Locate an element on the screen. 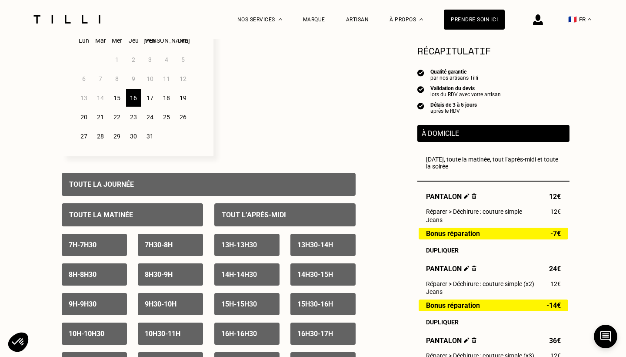 The image size is (626, 357). img: Menu déroulant à propos is located at coordinates (421, 19).